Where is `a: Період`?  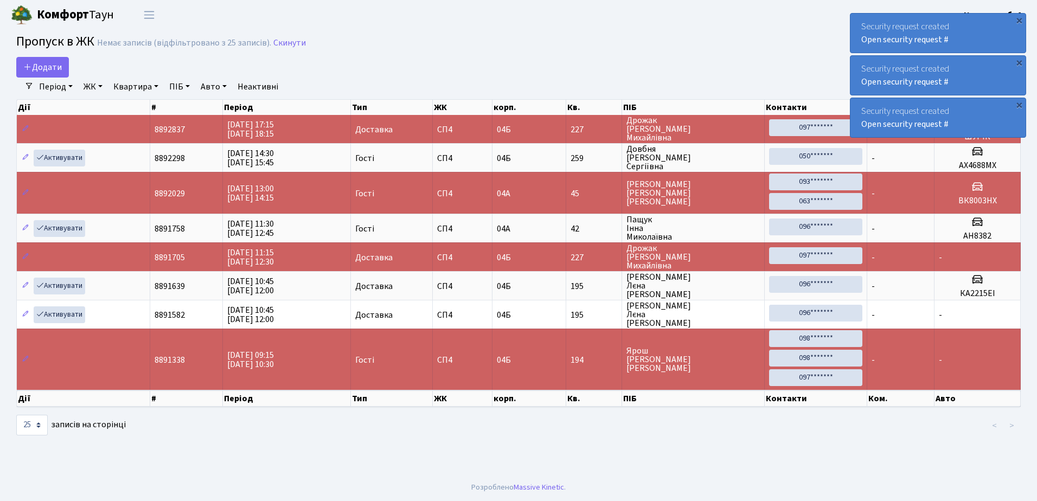 a: Період is located at coordinates (56, 87).